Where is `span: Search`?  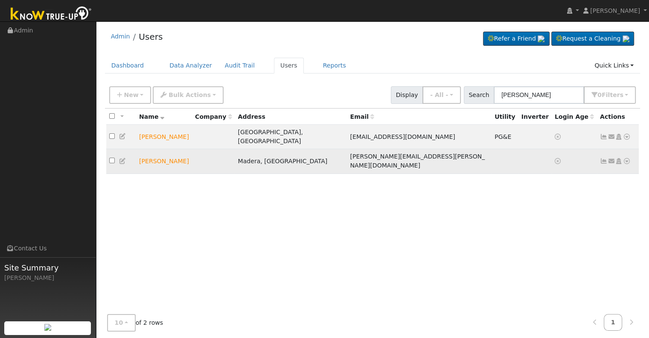 span: Search is located at coordinates (479, 95).